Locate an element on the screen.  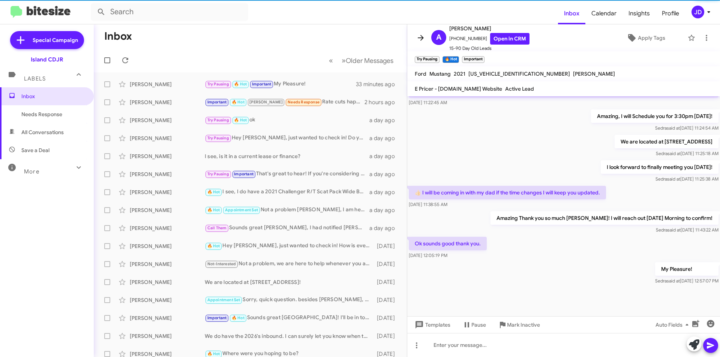
button: Apply Tags is located at coordinates (646, 38).